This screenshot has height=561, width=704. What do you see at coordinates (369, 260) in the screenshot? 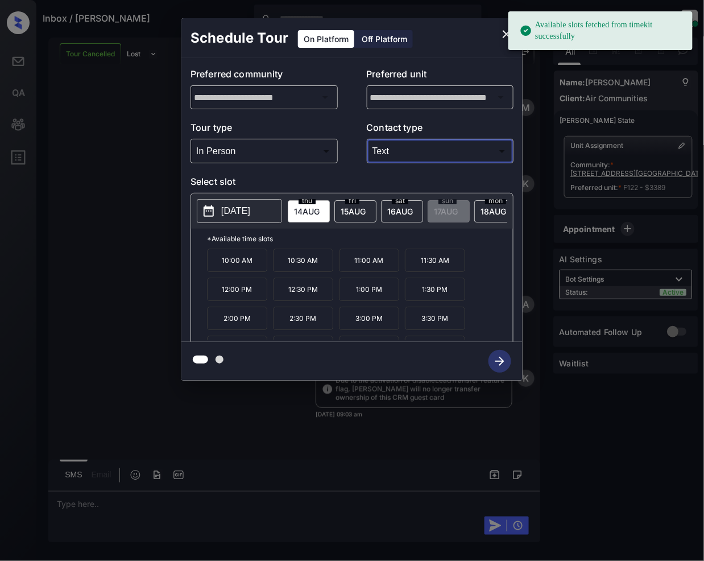
I see `p: 11:00 AM` at bounding box center [369, 260].